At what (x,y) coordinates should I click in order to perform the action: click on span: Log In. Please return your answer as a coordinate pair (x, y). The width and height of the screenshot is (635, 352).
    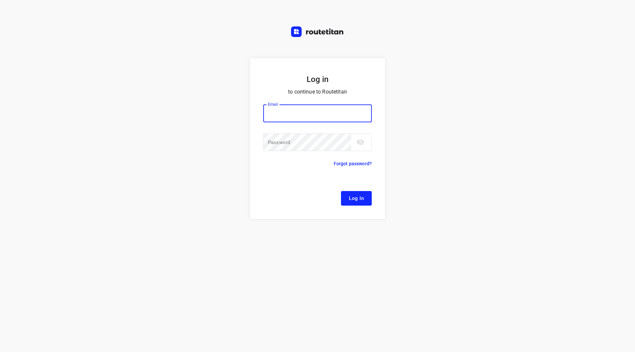
    Looking at the image, I should click on (356, 198).